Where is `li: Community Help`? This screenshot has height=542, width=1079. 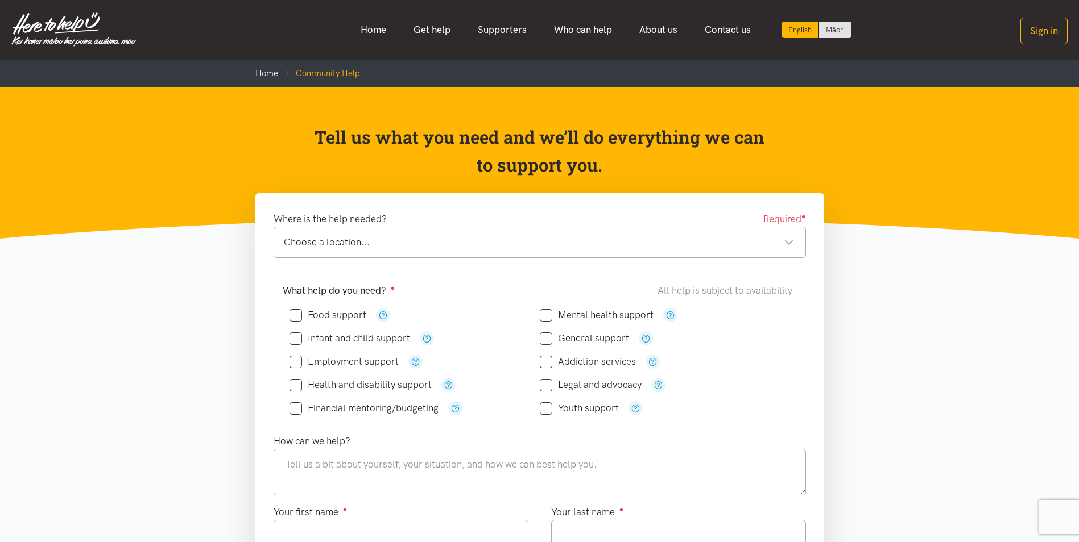
li: Community Help is located at coordinates (319, 73).